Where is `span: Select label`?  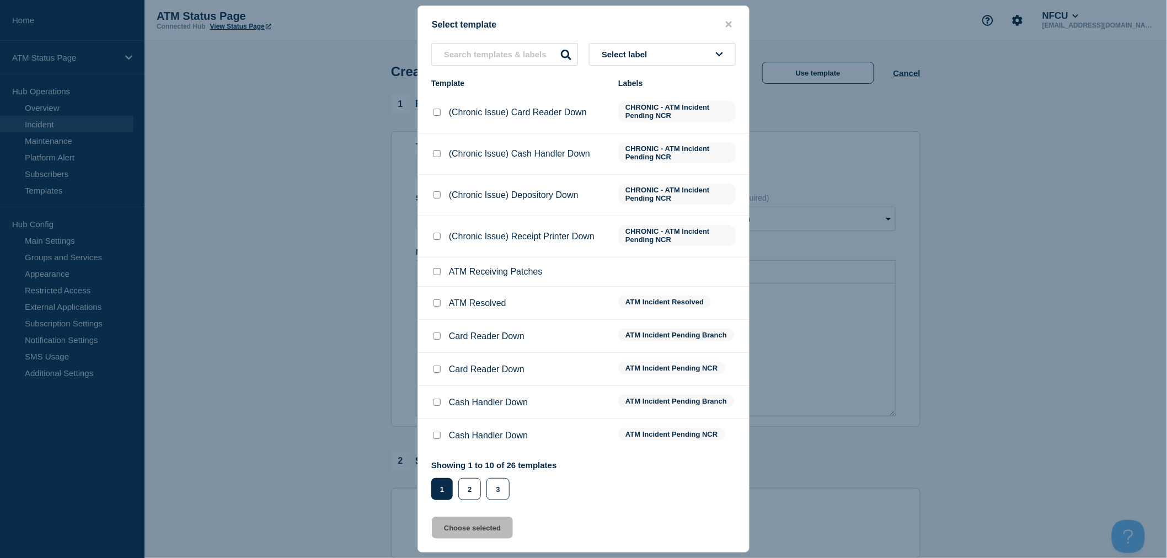 span: Select label is located at coordinates (627, 54).